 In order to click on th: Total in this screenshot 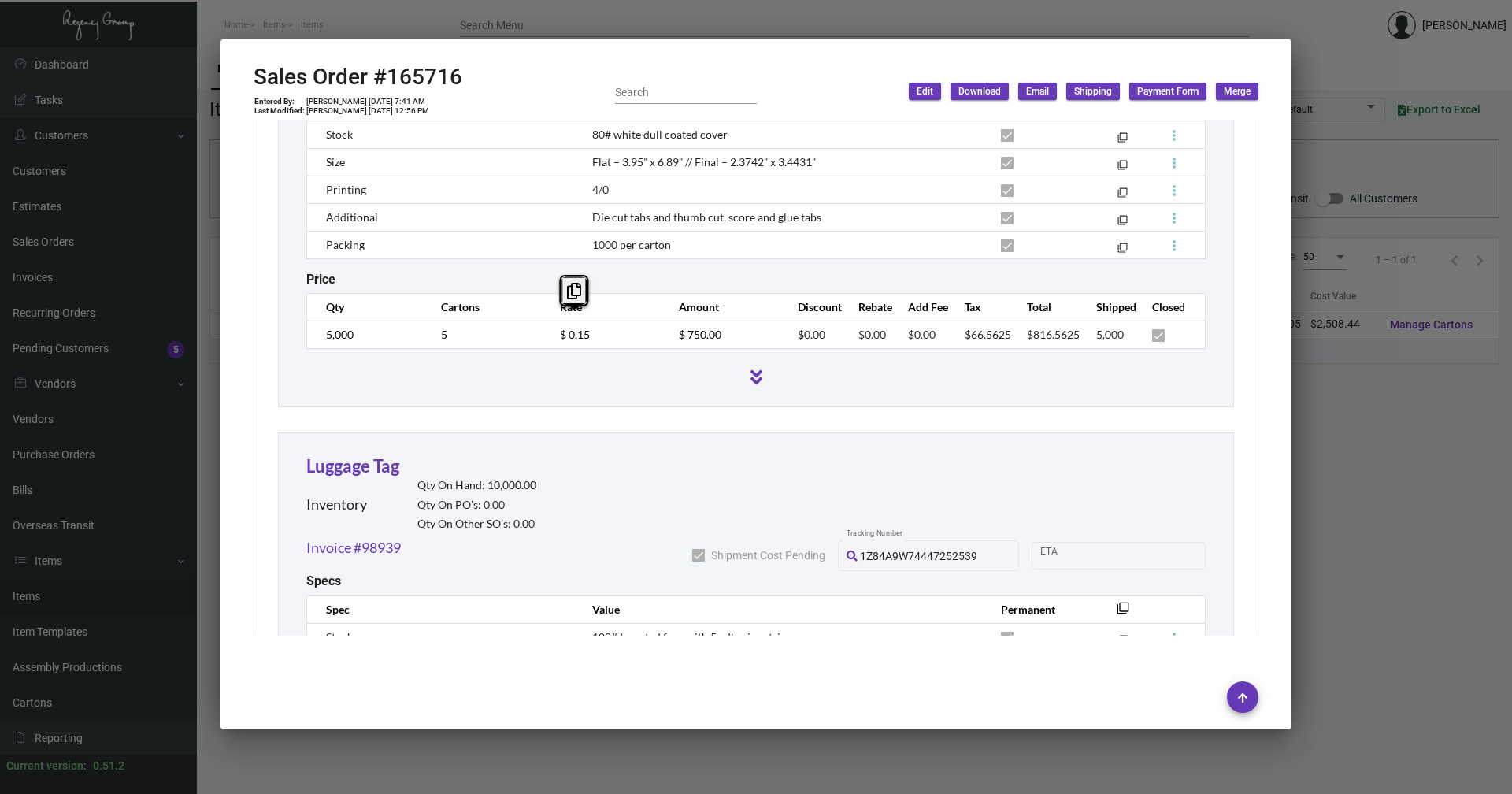, I will do `click(1046, 307)`.